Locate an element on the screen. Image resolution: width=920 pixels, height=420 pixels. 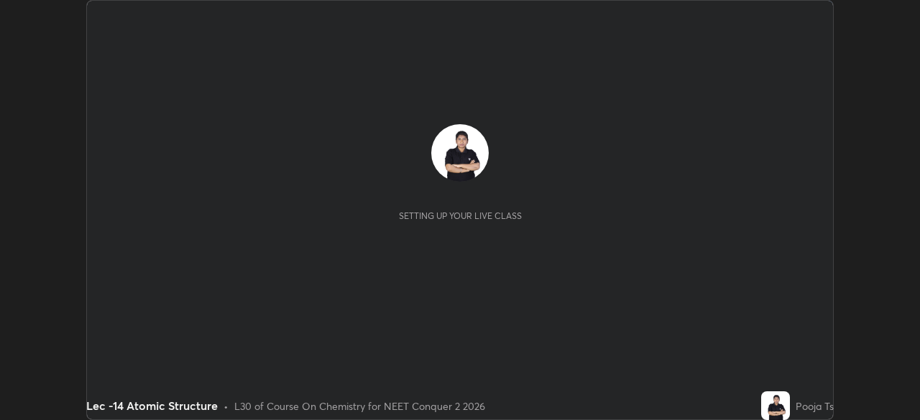
div: Setting up your live class is located at coordinates (460, 216).